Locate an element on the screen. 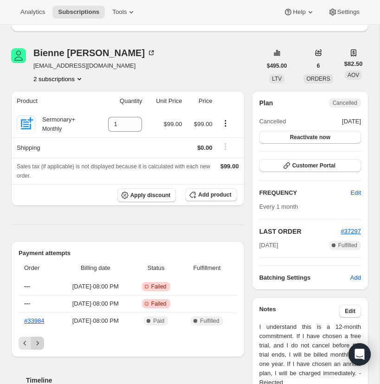 This screenshot has height=384, width=380. button: Reactivate now is located at coordinates (310, 137).